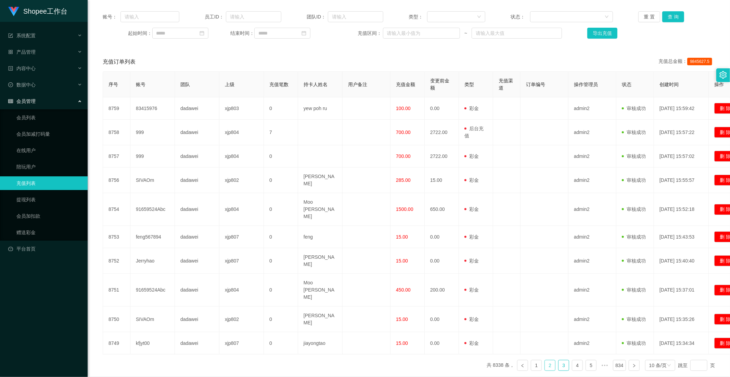 This screenshot has width=730, height=377. What do you see at coordinates (11, 36) in the screenshot?
I see `i: 图标: form` at bounding box center [11, 36].